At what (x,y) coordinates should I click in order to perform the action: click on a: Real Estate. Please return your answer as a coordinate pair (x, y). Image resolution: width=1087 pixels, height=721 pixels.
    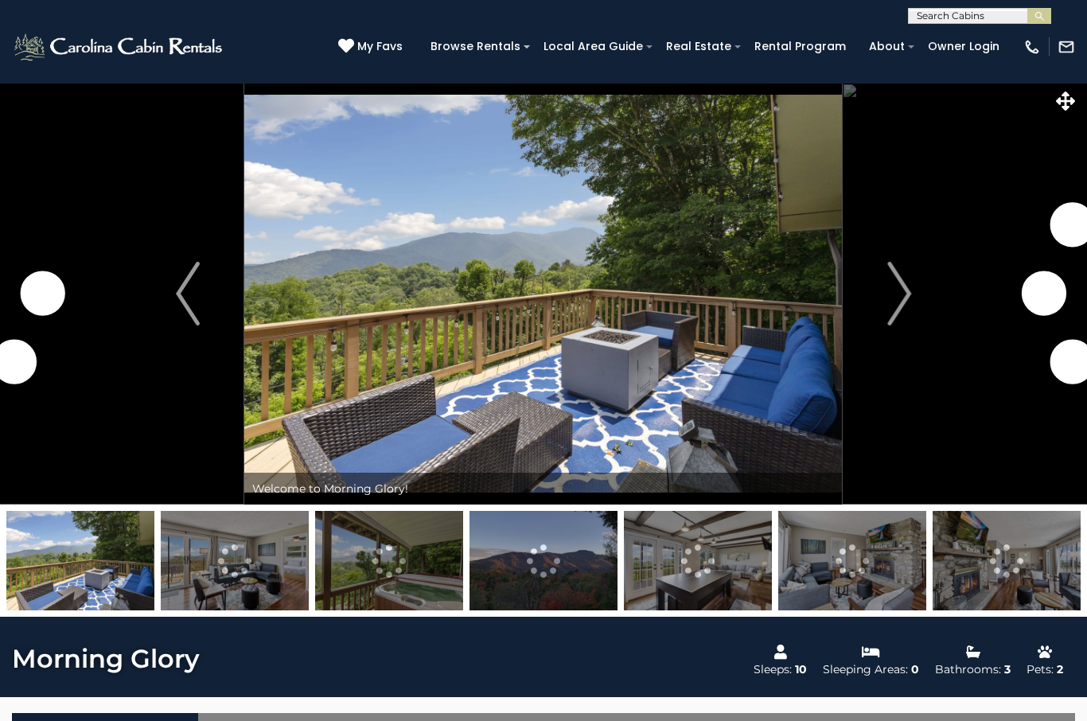
    Looking at the image, I should click on (699, 46).